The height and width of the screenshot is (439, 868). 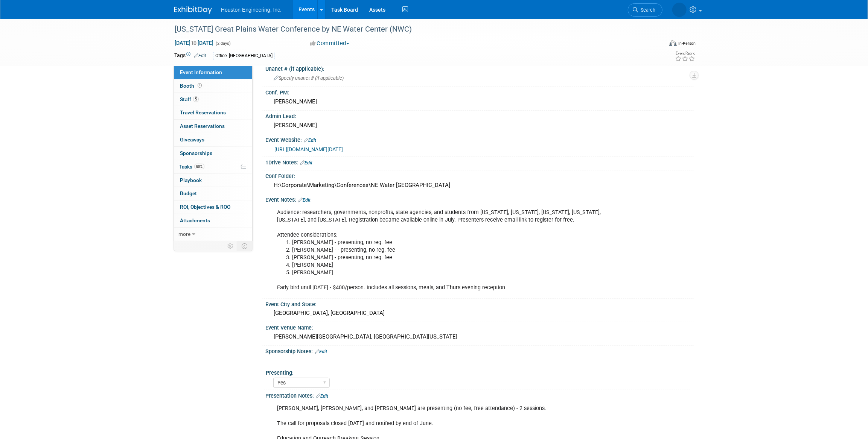 What do you see at coordinates (309, 78) in the screenshot?
I see `span: Specify unanet # (if applicable)` at bounding box center [309, 78].